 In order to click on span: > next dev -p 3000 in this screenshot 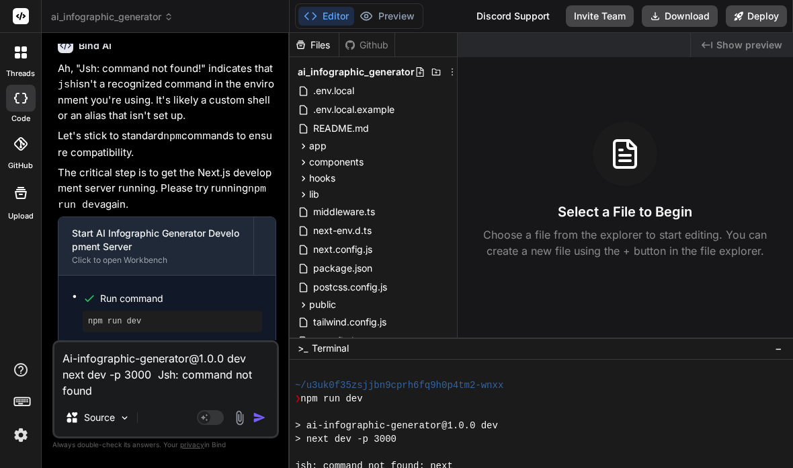, I will do `click(345, 439)`.